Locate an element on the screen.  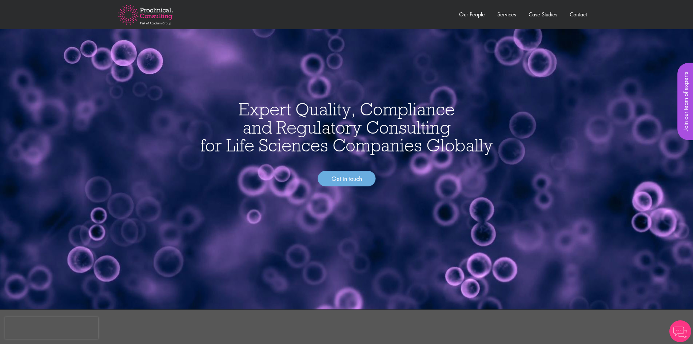
h1: Expert Quality, Compliance and Regulatory Consulting for Life Sciences Companies Globally is located at coordinates (346, 127).